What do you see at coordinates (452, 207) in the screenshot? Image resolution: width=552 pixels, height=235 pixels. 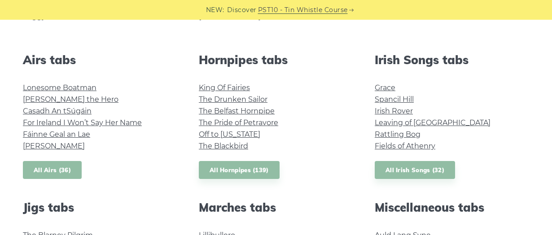 I see `h2: Miscellaneous tabs` at bounding box center [452, 207].